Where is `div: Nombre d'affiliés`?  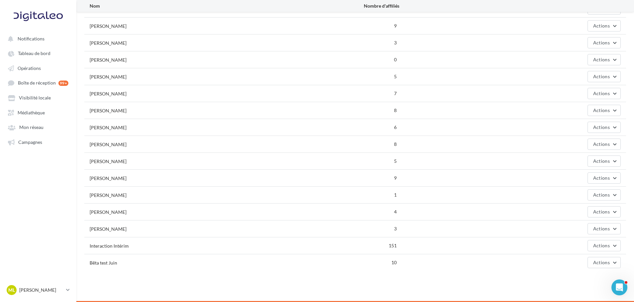
div: Nombre d'affiliés is located at coordinates (355, 6).